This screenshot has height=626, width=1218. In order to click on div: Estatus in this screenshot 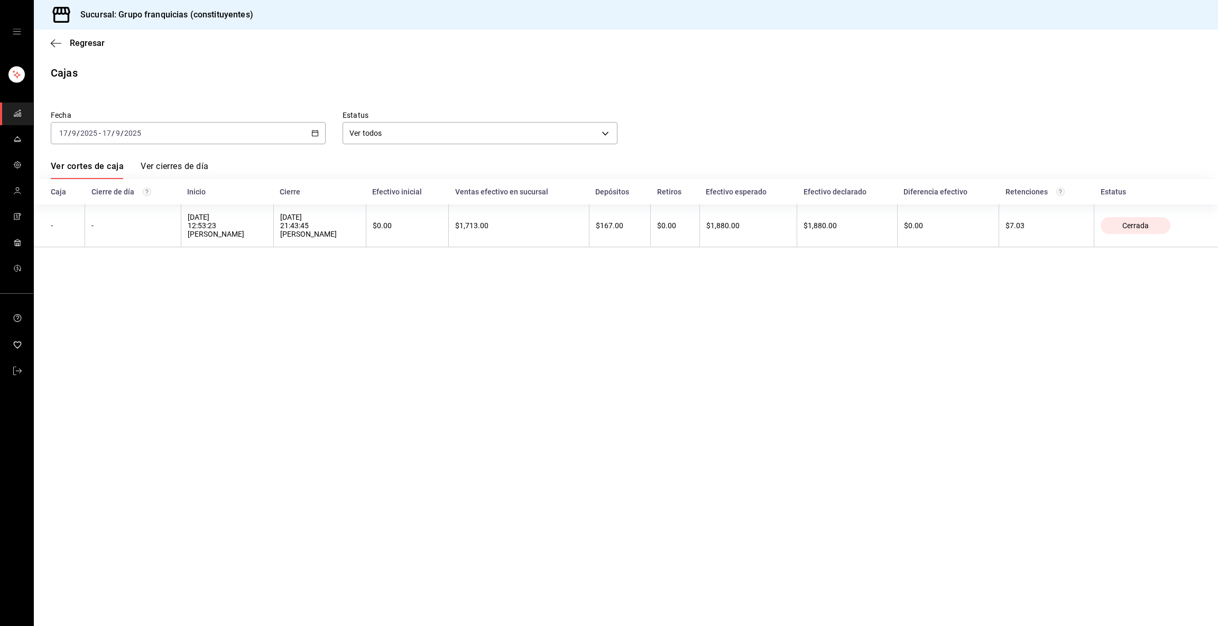, I will do `click(1151, 192)`.